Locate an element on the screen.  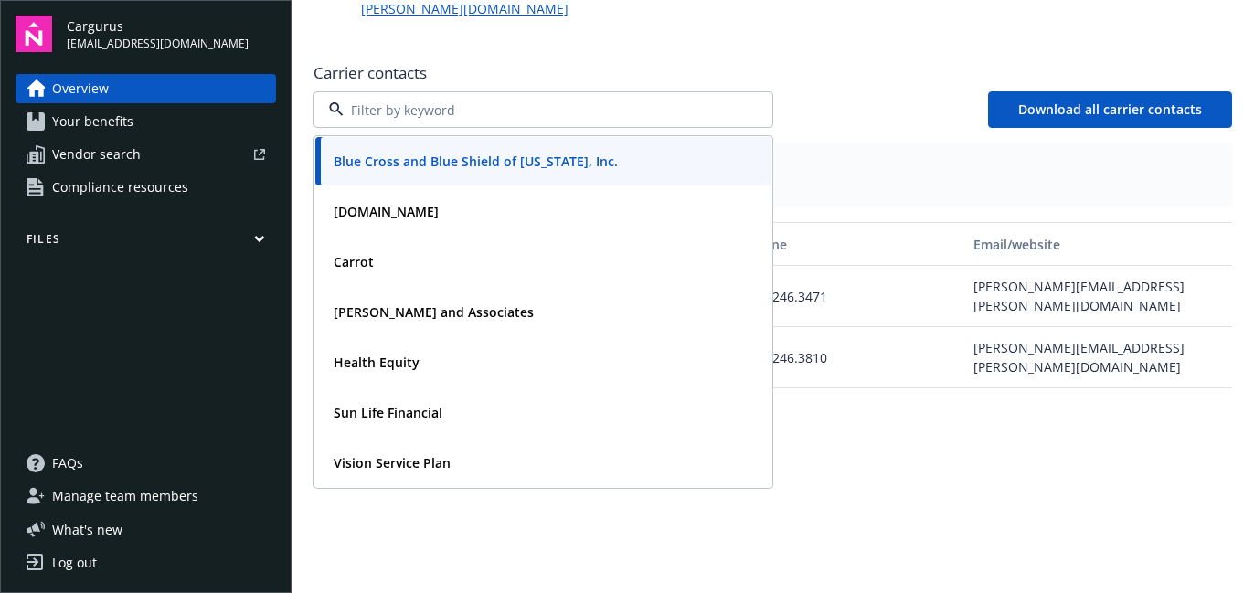
input: Filter by keyword is located at coordinates (539, 110).